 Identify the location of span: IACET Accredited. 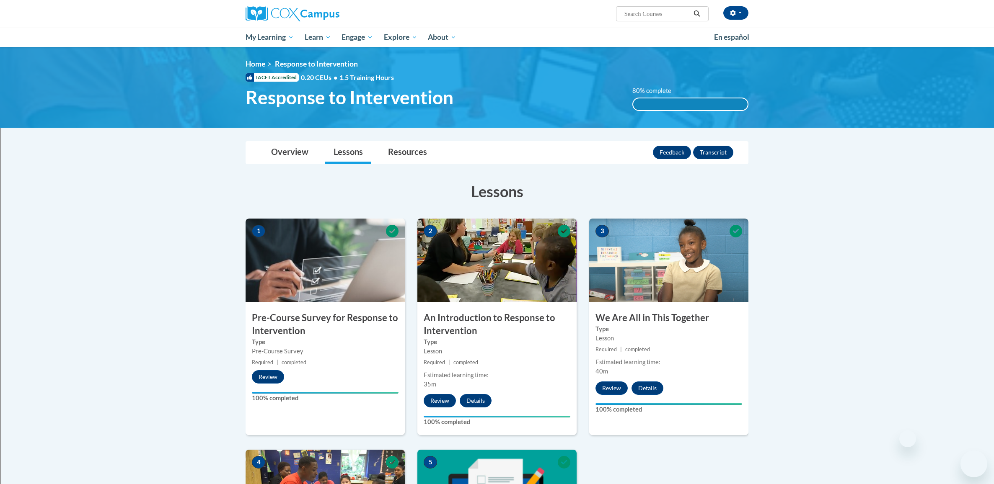
(272, 78).